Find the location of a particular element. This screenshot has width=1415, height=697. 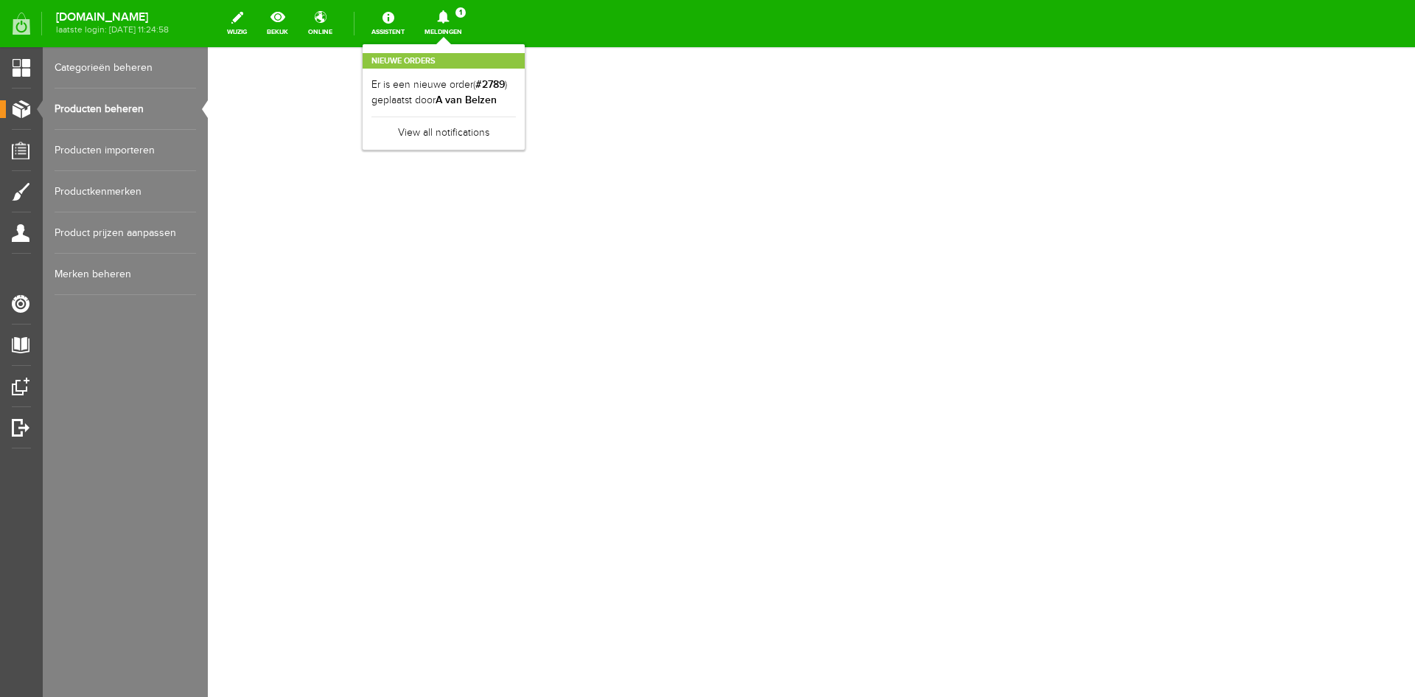

a: Categorieën beheren is located at coordinates (125, 68).